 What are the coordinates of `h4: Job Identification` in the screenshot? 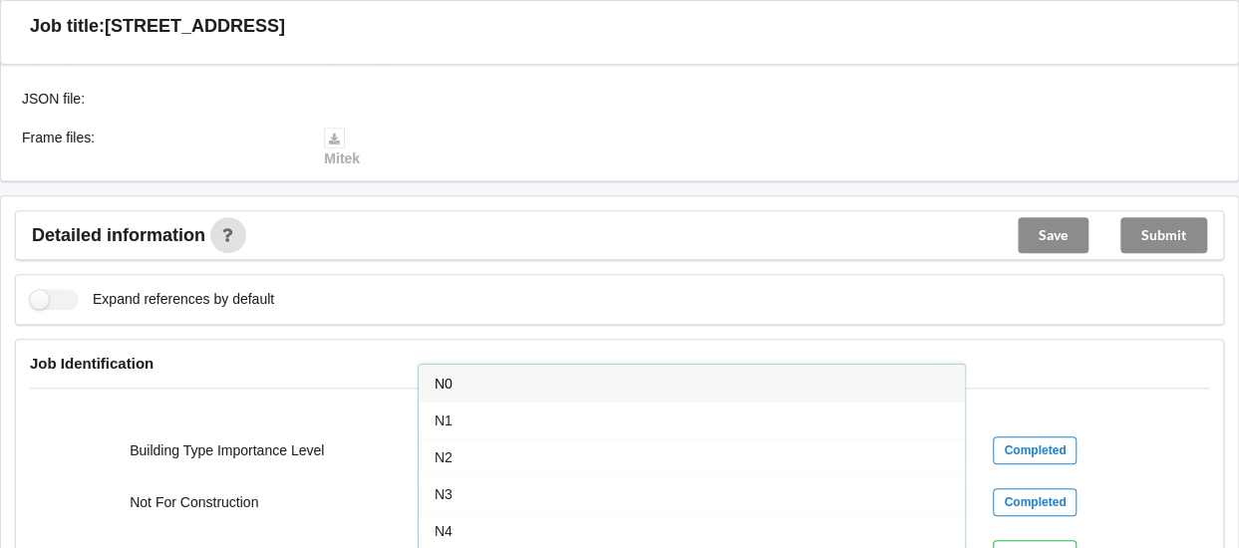 It's located at (619, 363).